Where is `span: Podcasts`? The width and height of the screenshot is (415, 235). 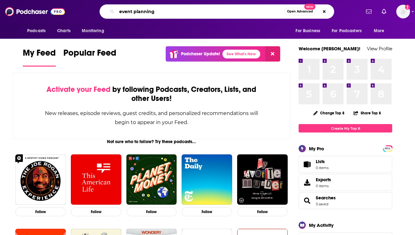
span: Podcasts is located at coordinates (36, 31).